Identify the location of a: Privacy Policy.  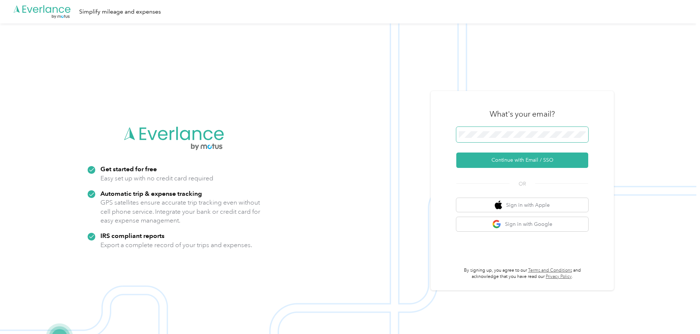
(558, 276).